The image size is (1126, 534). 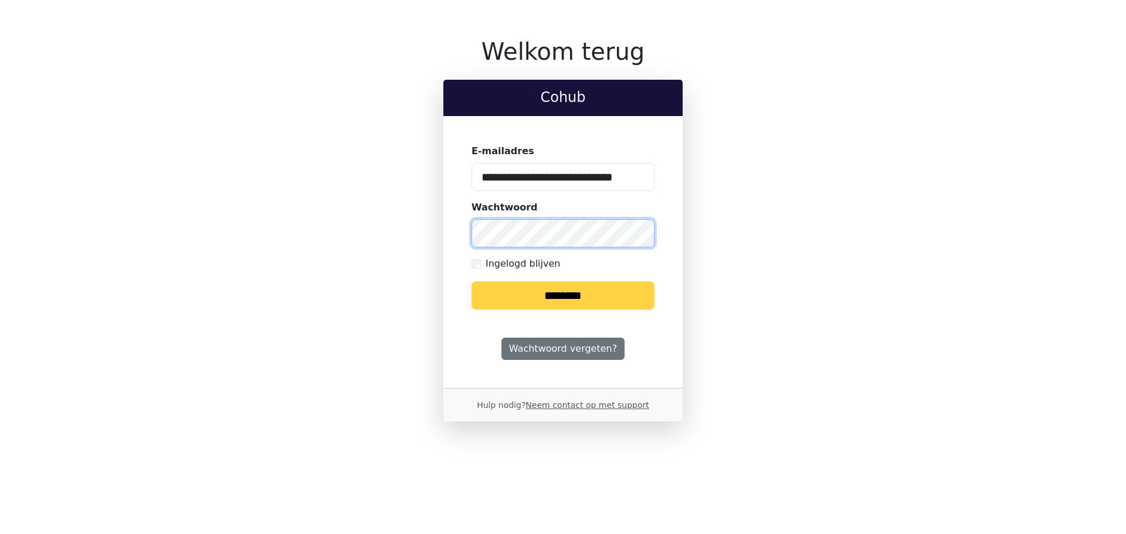 What do you see at coordinates (587, 405) in the screenshot?
I see `a: Neem contact op met support` at bounding box center [587, 405].